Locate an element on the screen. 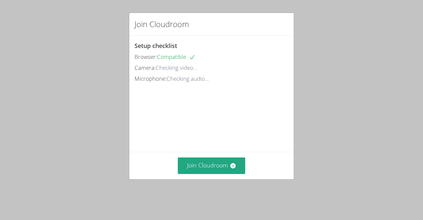 Image resolution: width=423 pixels, height=220 pixels. span: Checking video... is located at coordinates (177, 67).